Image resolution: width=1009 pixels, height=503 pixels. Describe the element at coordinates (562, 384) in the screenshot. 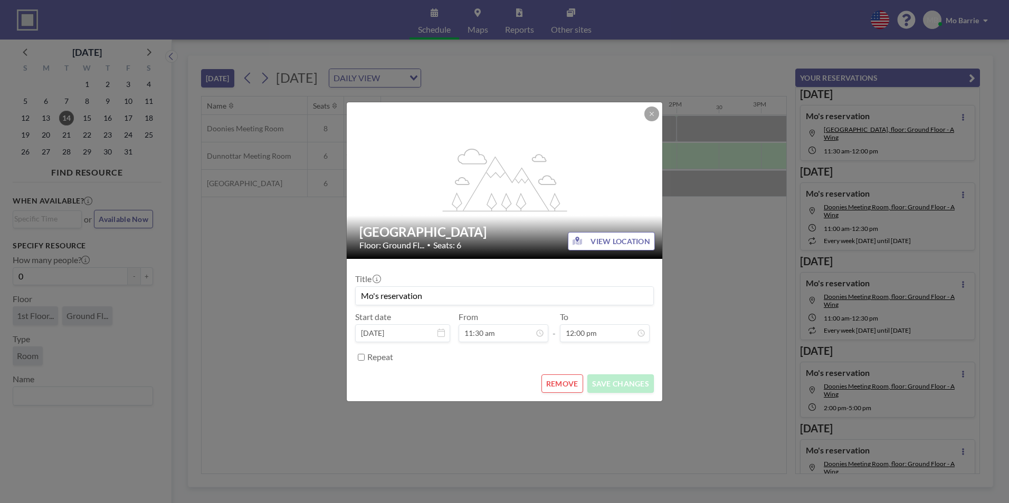

I see `button: REMOVE` at that location.